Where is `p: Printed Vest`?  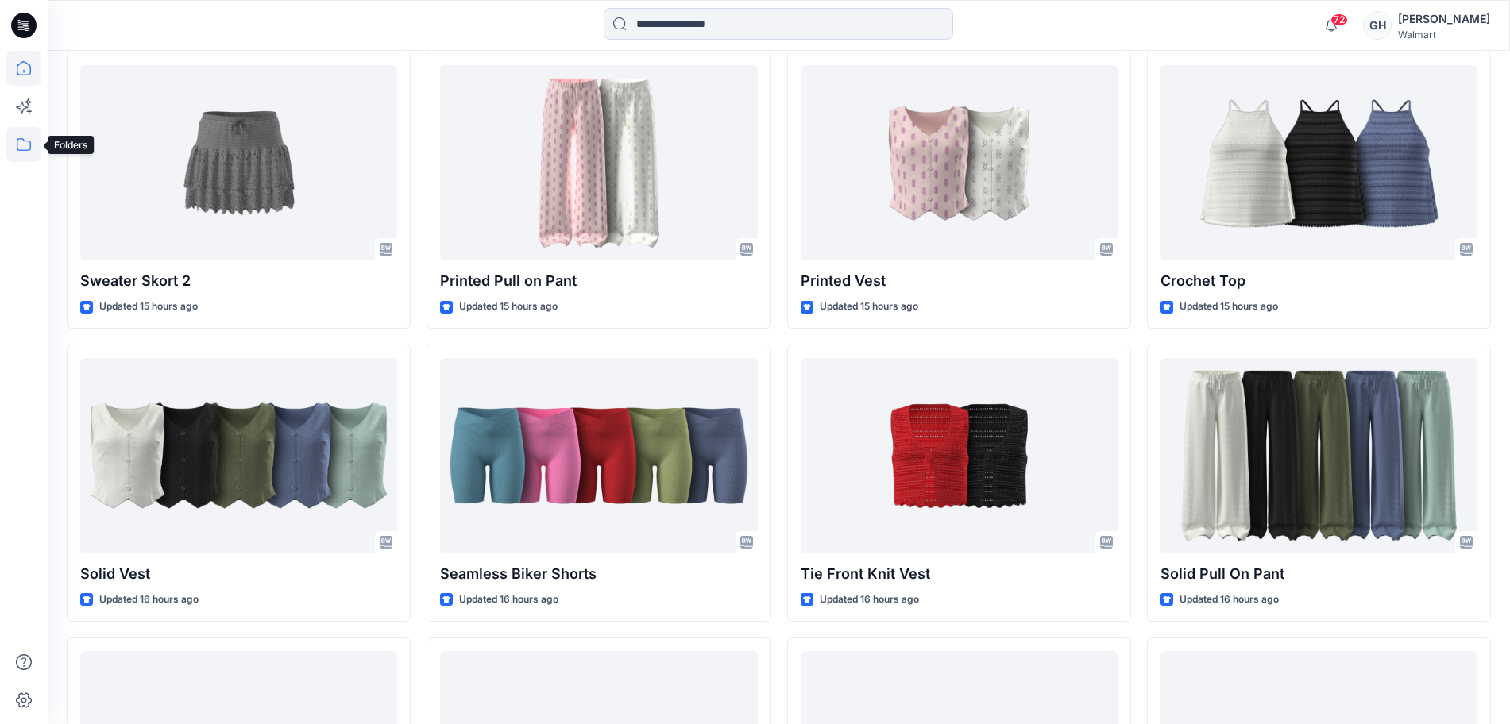 p: Printed Vest is located at coordinates (959, 281).